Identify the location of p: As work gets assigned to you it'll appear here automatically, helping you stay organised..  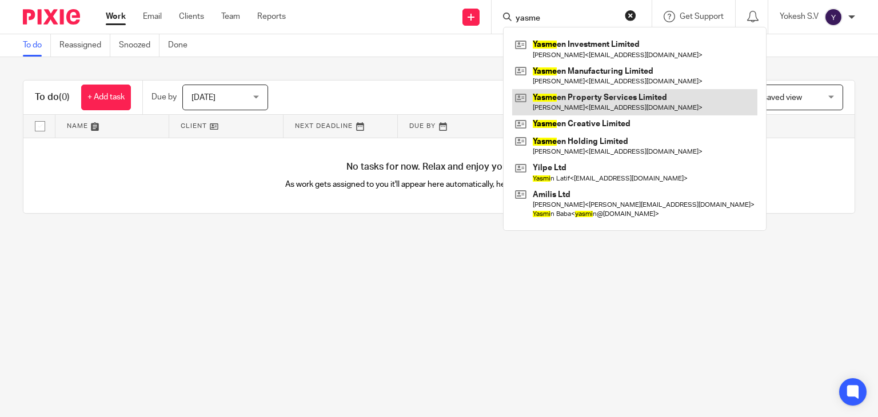
(439, 185).